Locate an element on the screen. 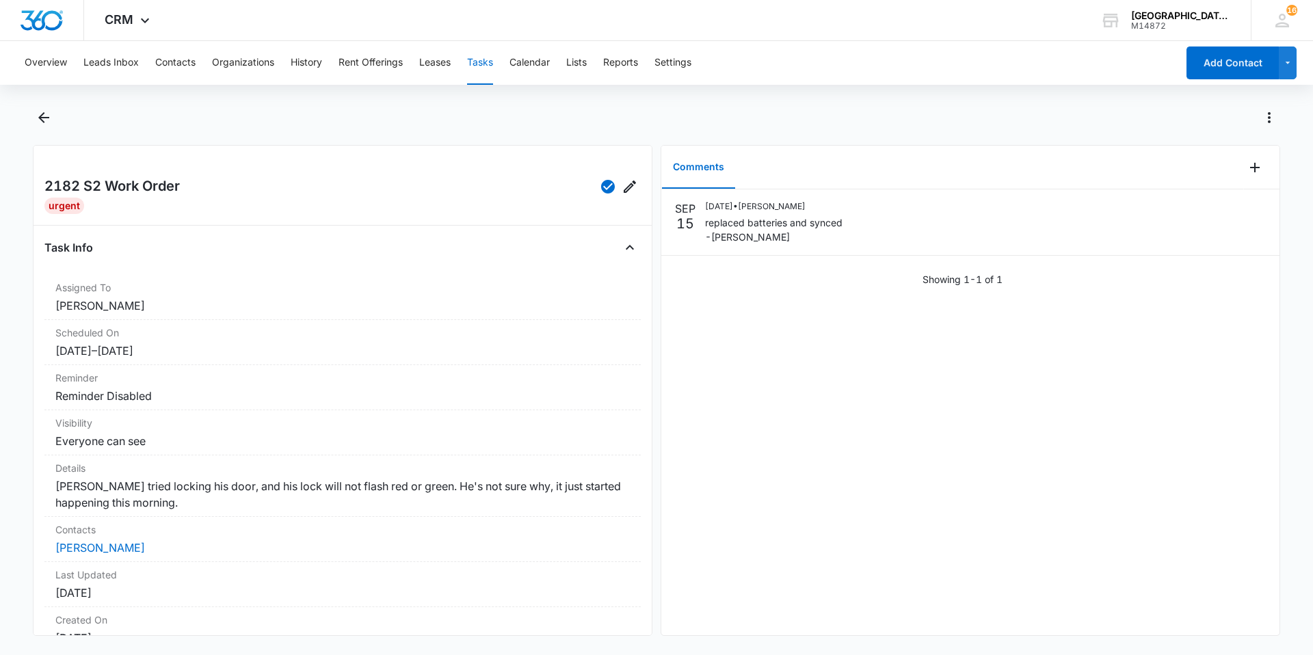 The height and width of the screenshot is (655, 1313). button: Lists is located at coordinates (576, 63).